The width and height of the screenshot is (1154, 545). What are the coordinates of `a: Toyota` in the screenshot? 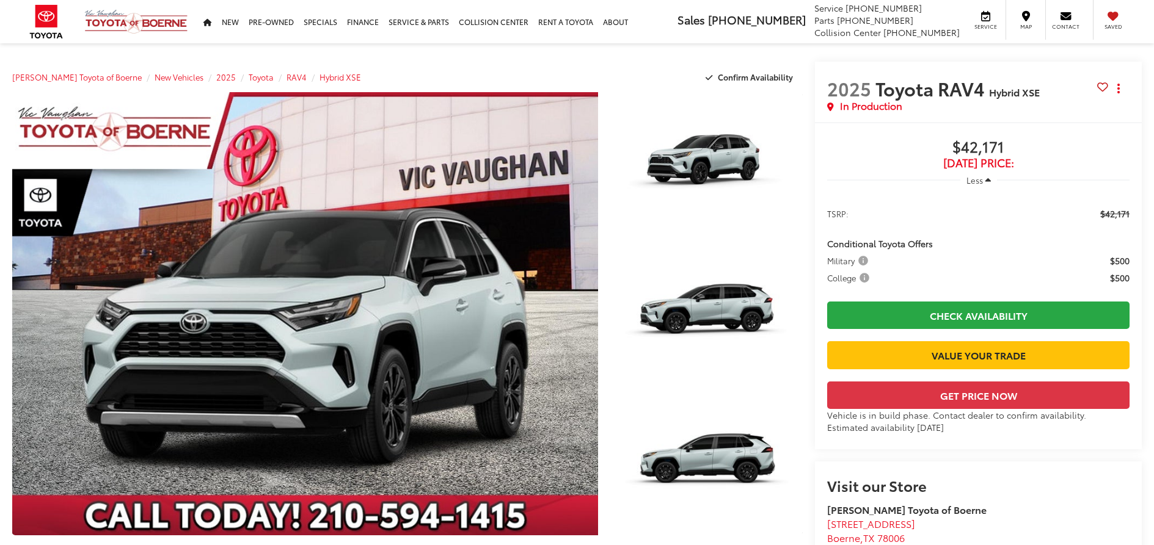 It's located at (261, 77).